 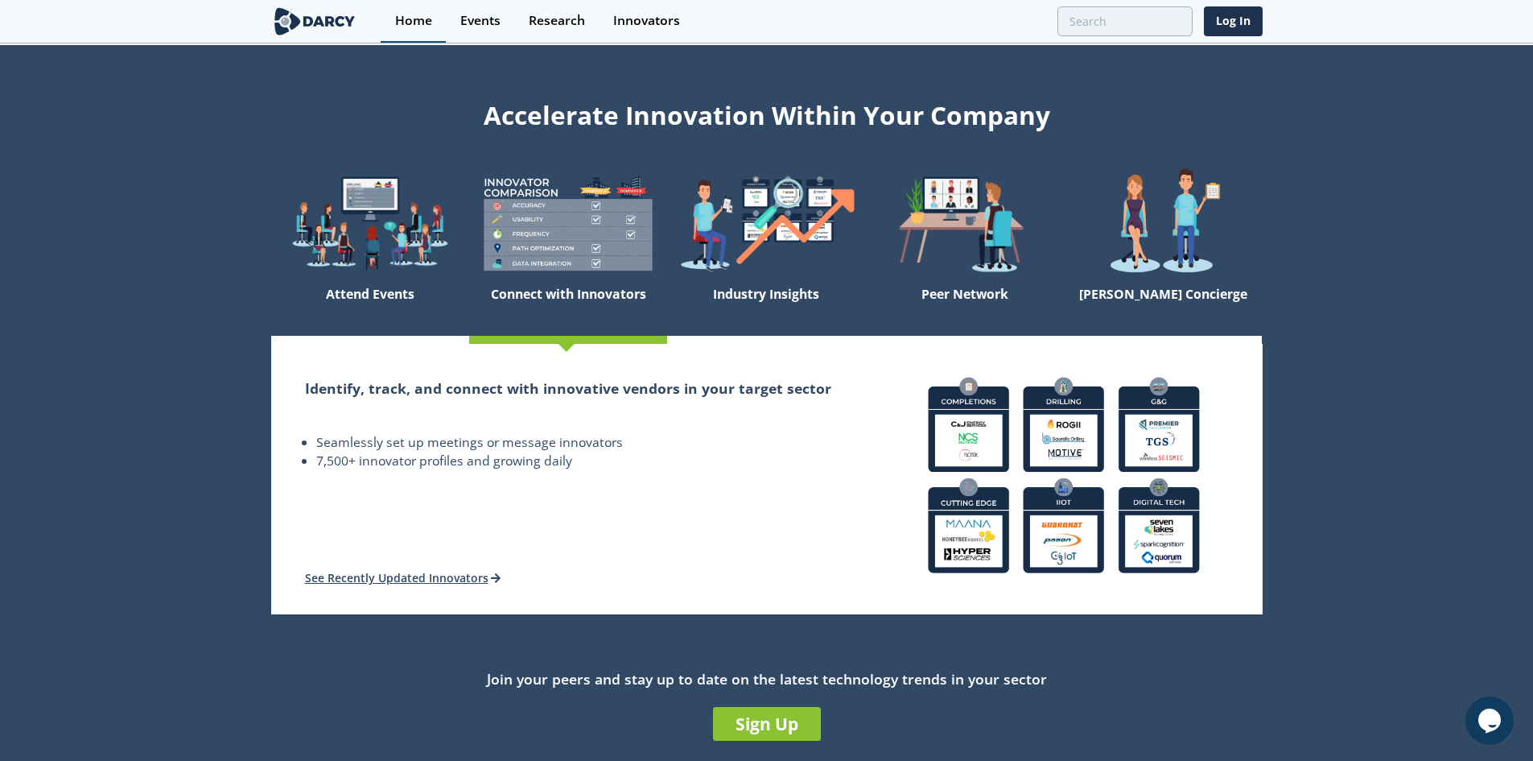 What do you see at coordinates (965, 223) in the screenshot?
I see `img: welcome-attend-b816887fc24c32c29d1763c6e0ddb6e6.png` at bounding box center [965, 223].